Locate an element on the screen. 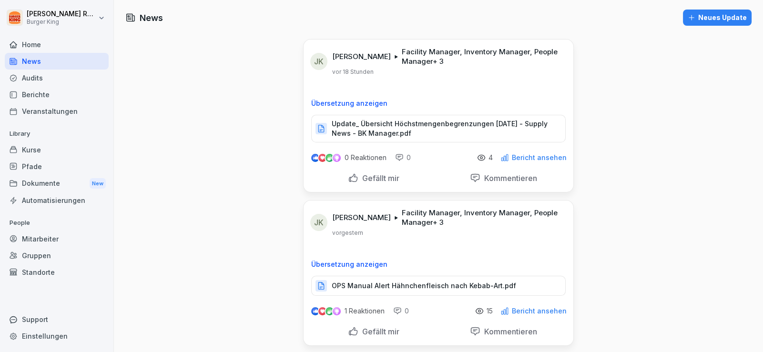  a: Veranstaltungen is located at coordinates (57, 111).